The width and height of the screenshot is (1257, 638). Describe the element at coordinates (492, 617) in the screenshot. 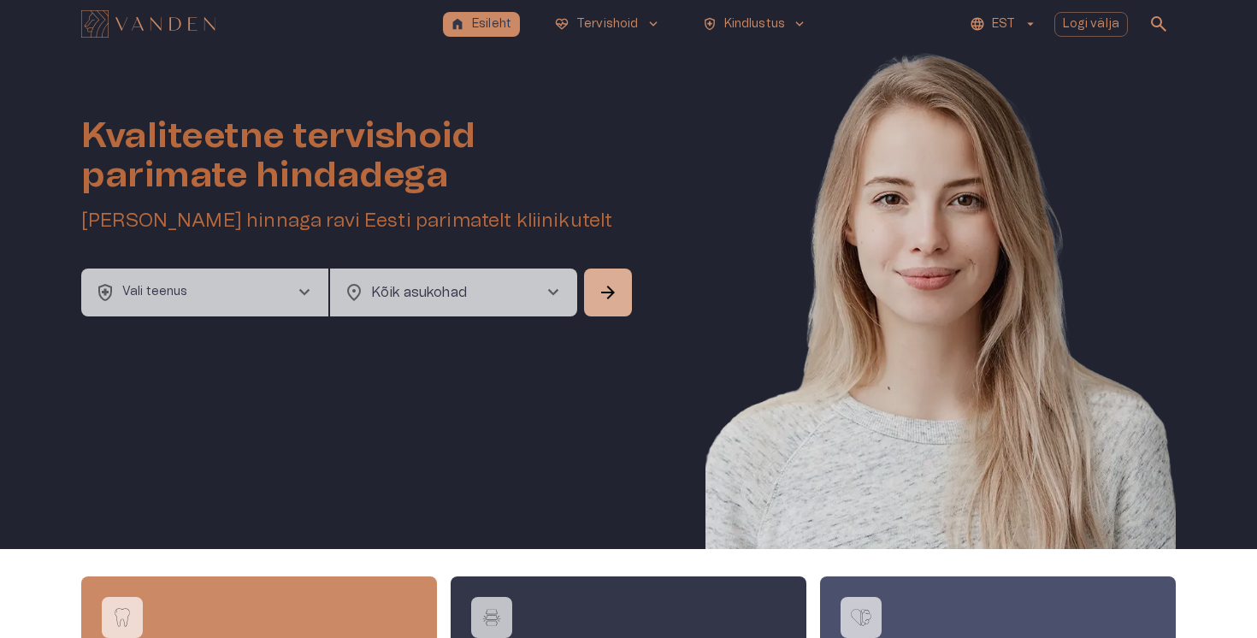

I see `img: Füsioterapeudi vastuvõtt logo` at that location.